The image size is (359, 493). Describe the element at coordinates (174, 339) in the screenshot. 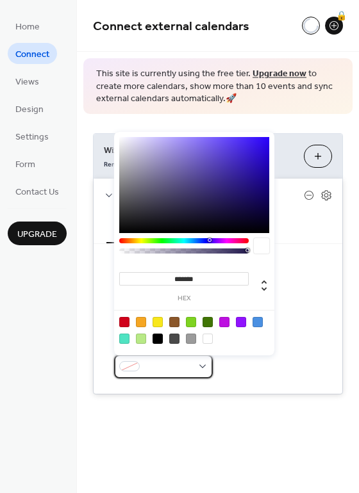

I see `div: #4A4A4A` at that location.